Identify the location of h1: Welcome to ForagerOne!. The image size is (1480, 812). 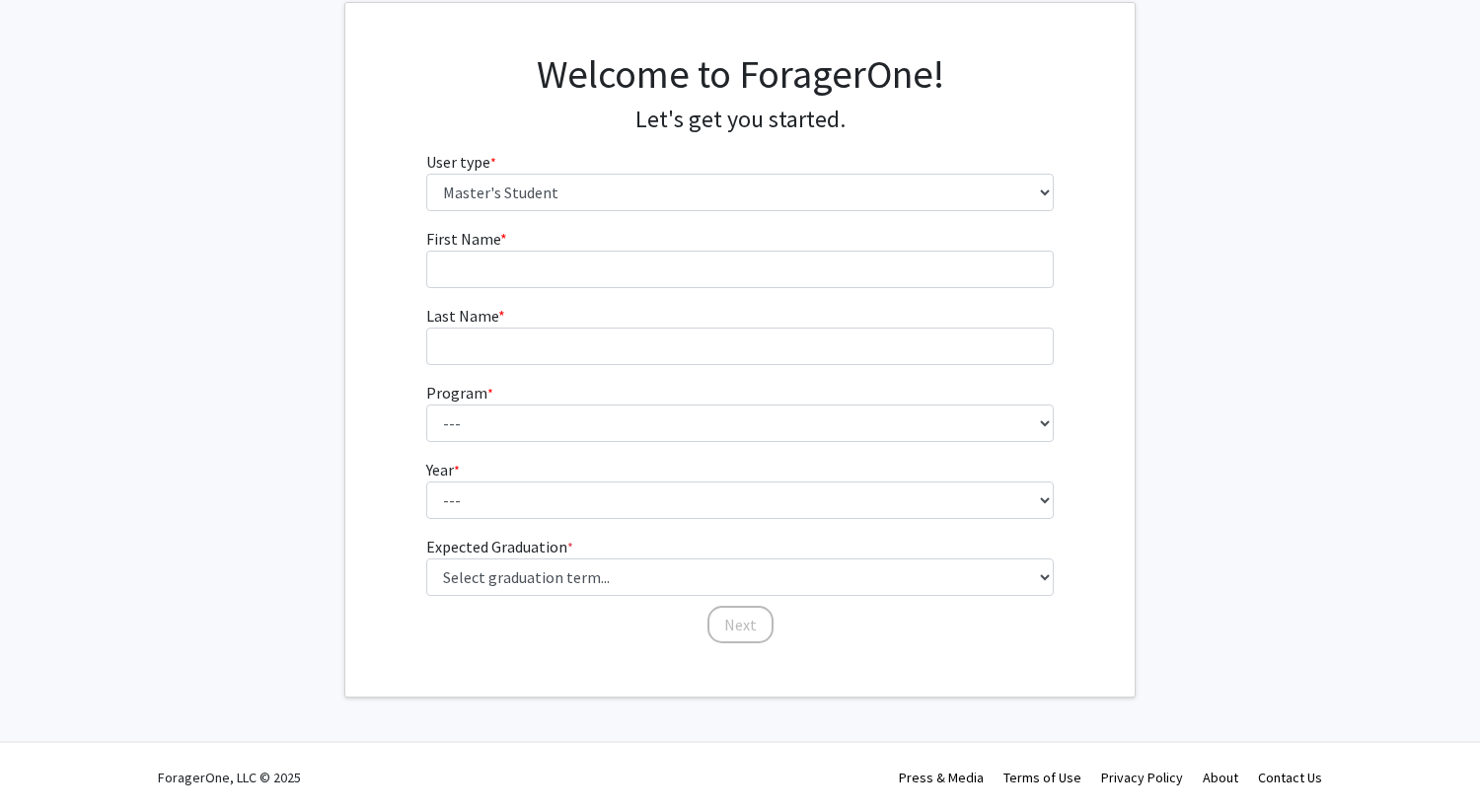
(740, 74).